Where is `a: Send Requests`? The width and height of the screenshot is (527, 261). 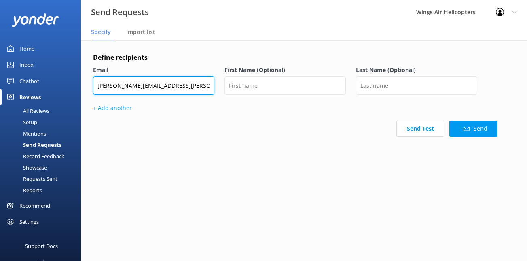
a: Send Requests is located at coordinates (43, 145).